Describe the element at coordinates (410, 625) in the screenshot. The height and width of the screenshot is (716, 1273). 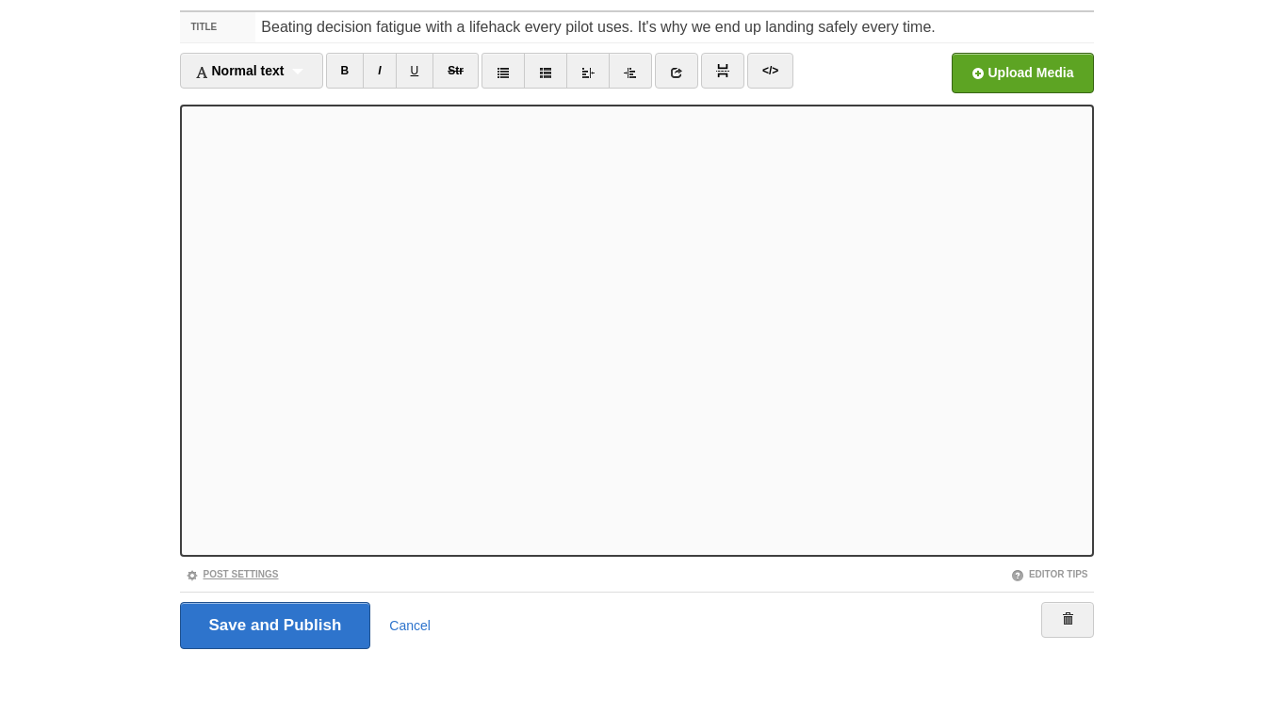
I see `a: Cancel` at that location.